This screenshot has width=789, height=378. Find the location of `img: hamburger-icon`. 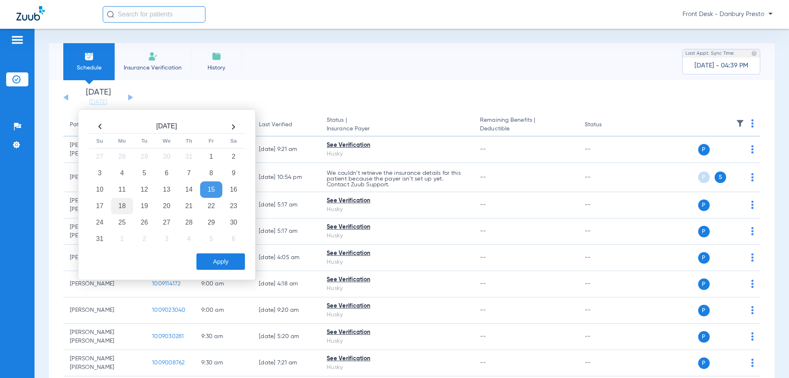

img: hamburger-icon is located at coordinates (17, 40).